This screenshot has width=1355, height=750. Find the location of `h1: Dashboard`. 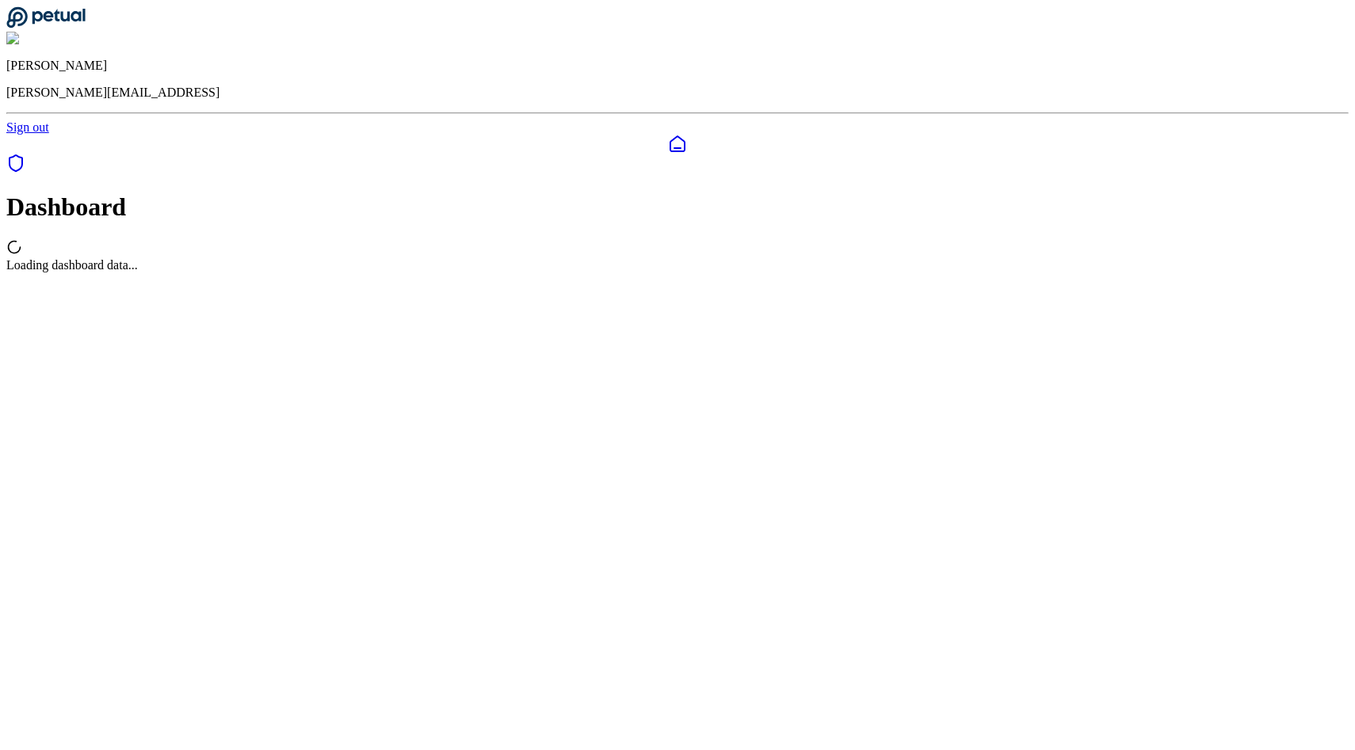

h1: Dashboard is located at coordinates (677, 207).